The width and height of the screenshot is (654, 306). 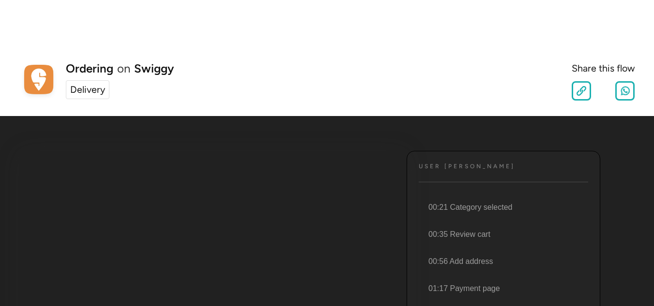 What do you see at coordinates (502, 208) in the screenshot?
I see `li: 00:21 Category selected` at bounding box center [502, 208].